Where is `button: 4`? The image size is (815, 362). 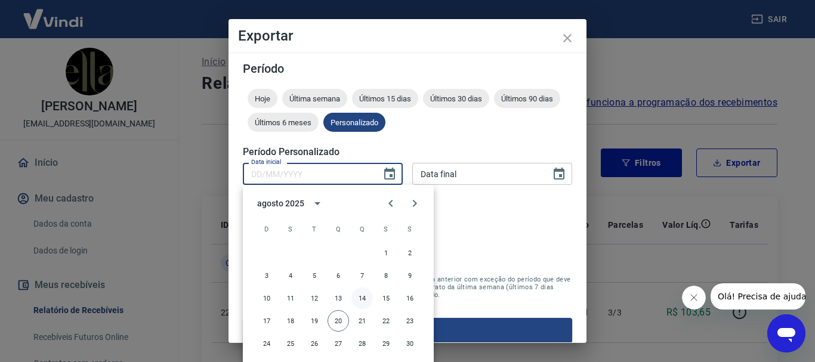
button: 4 is located at coordinates (291, 276).